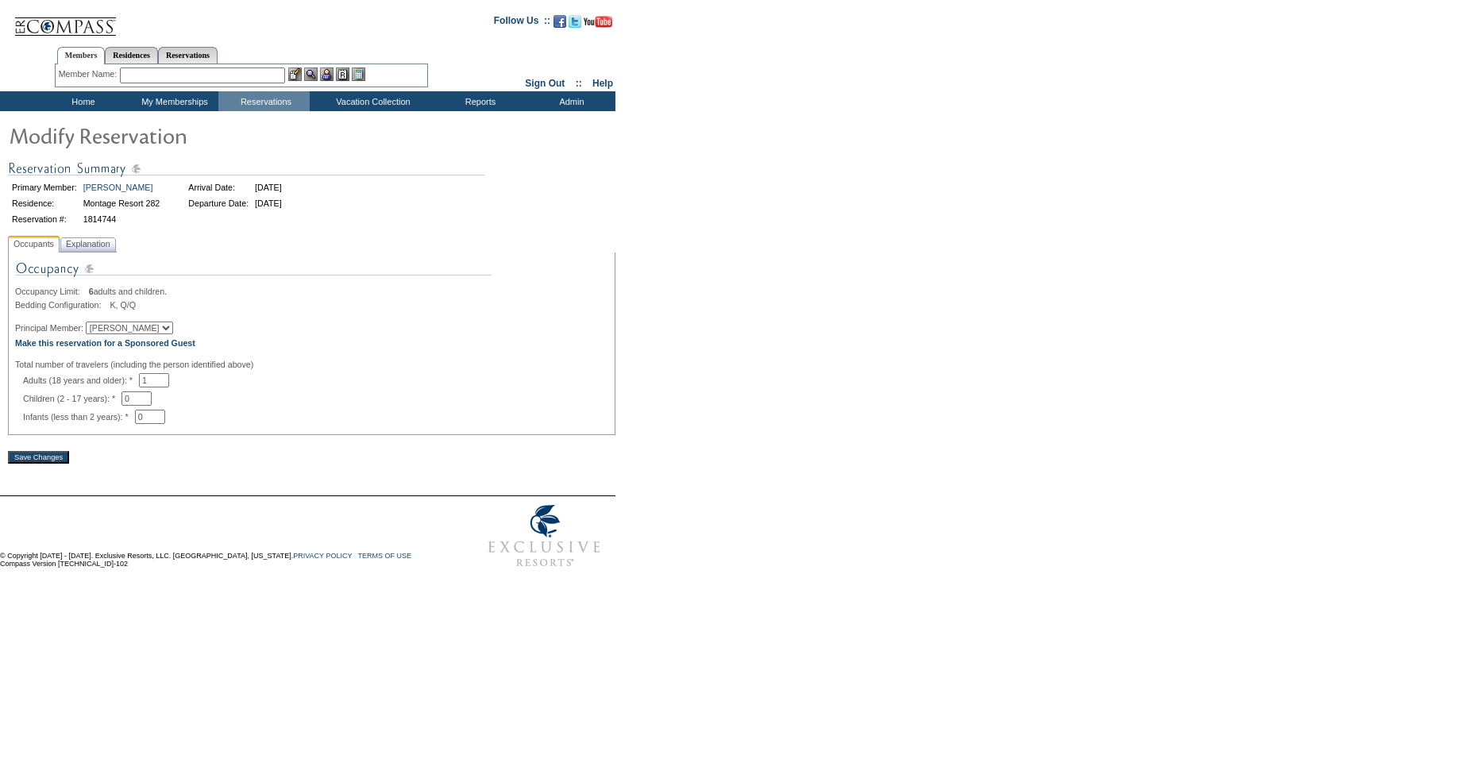 This screenshot has width=1481, height=759. I want to click on span: Explanation, so click(88, 244).